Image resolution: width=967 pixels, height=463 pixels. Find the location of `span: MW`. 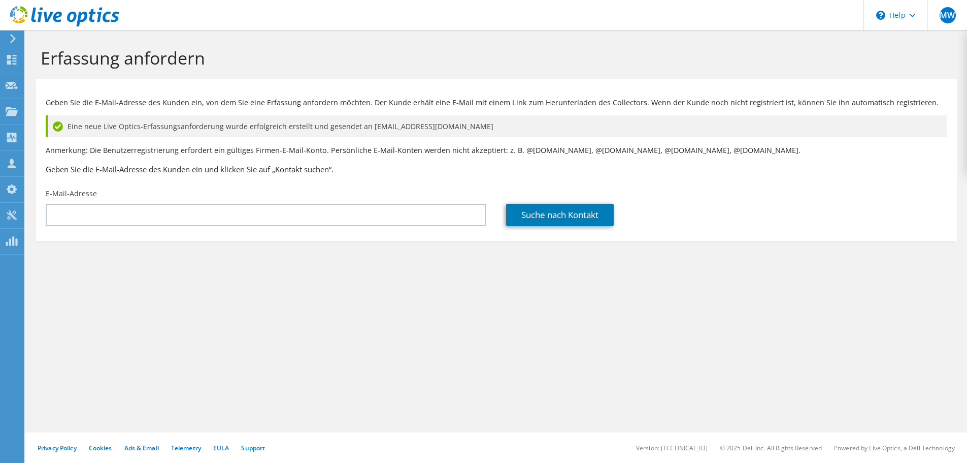

span: MW is located at coordinates (948, 15).